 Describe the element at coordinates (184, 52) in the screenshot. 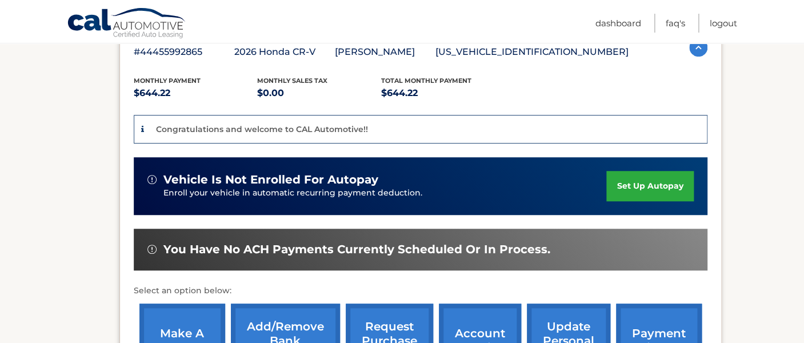

I see `p: #44455992865` at that location.